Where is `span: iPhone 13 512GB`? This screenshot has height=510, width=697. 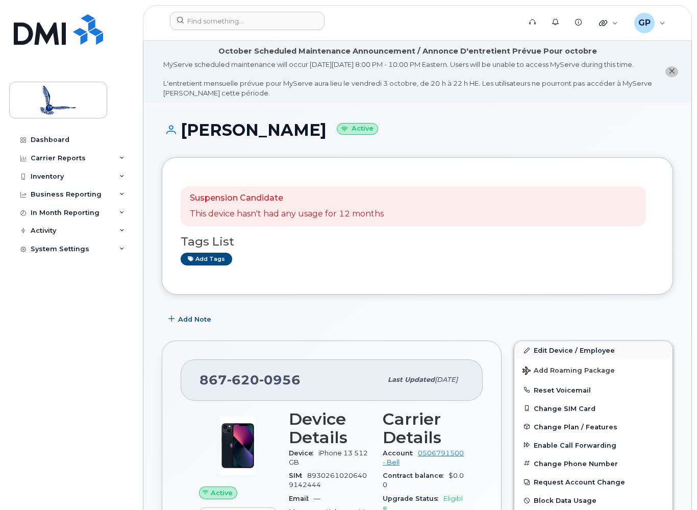
span: iPhone 13 512GB is located at coordinates (328, 457).